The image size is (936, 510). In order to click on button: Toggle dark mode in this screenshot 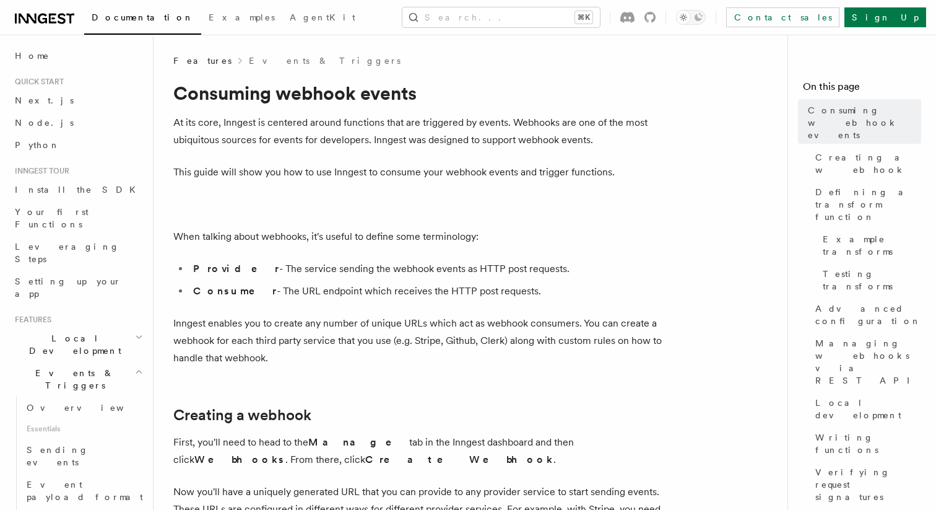, I will do `click(691, 17)`.